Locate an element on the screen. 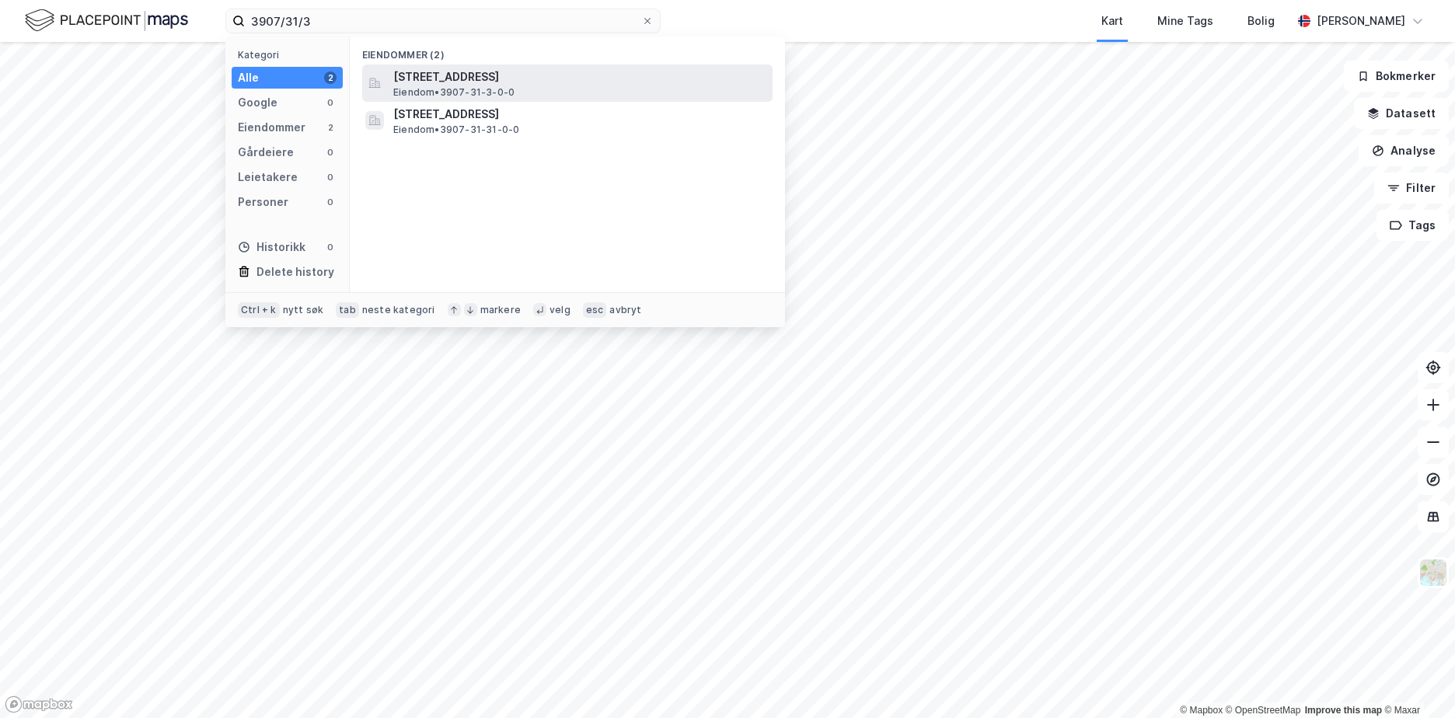  a: Mapbox homepage is located at coordinates (39, 704).